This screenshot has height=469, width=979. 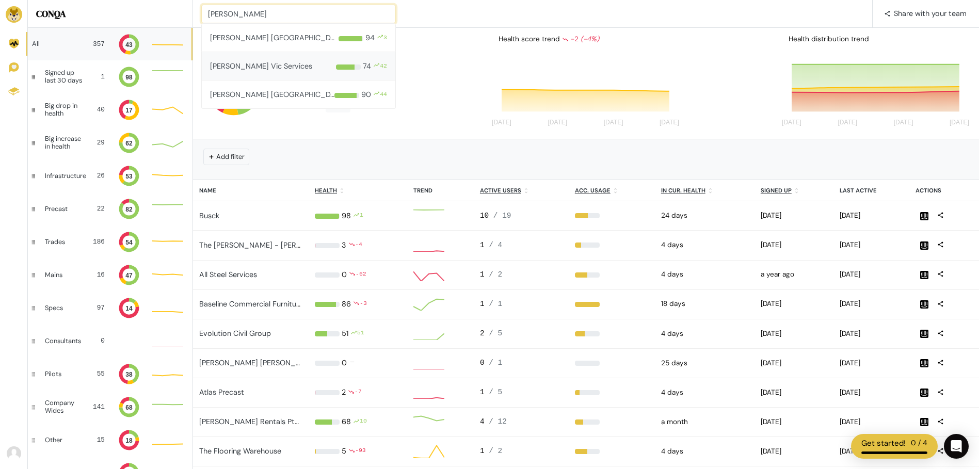 What do you see at coordinates (346, 216) in the screenshot?
I see `div: 98` at bounding box center [346, 216].